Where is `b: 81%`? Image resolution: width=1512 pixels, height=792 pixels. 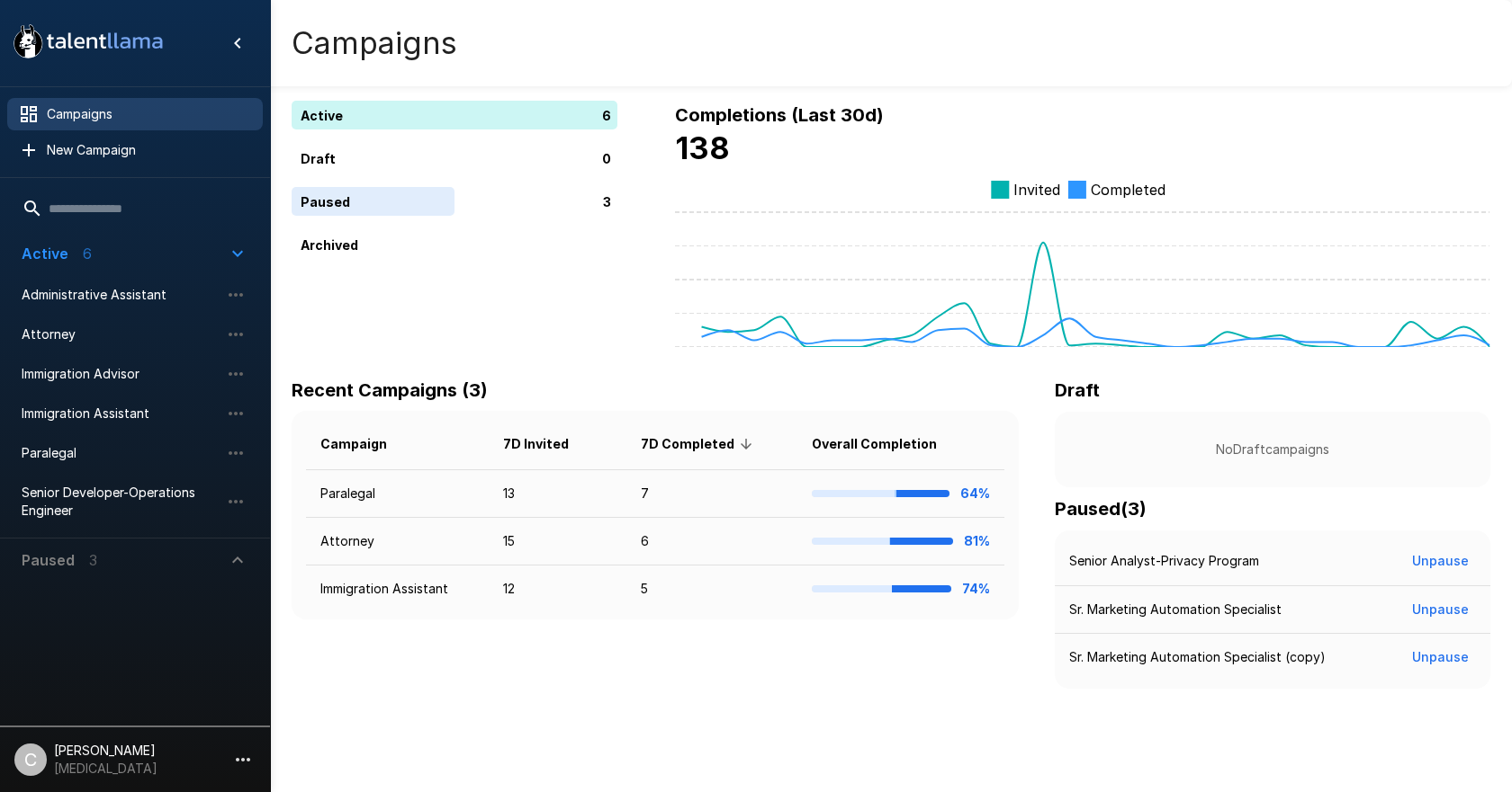
b: 81% is located at coordinates (976, 540).